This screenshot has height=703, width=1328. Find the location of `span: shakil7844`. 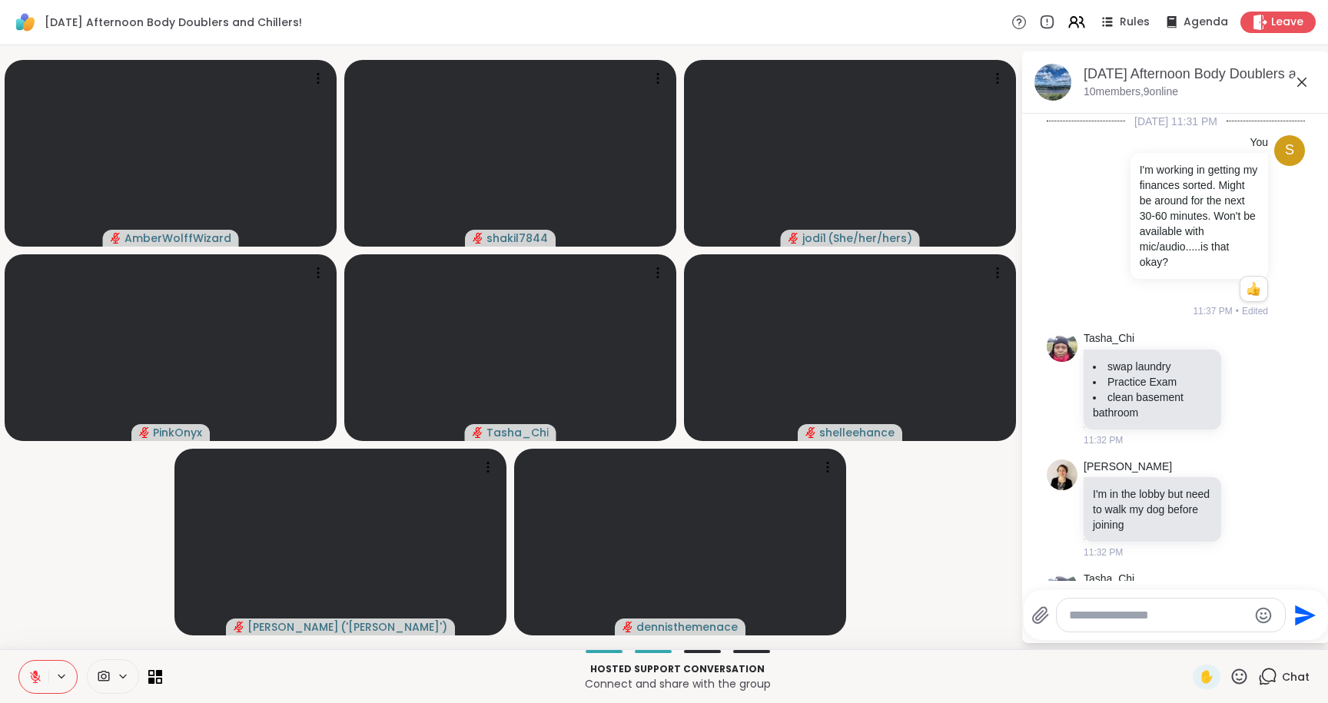

span: shakil7844 is located at coordinates (517, 238).